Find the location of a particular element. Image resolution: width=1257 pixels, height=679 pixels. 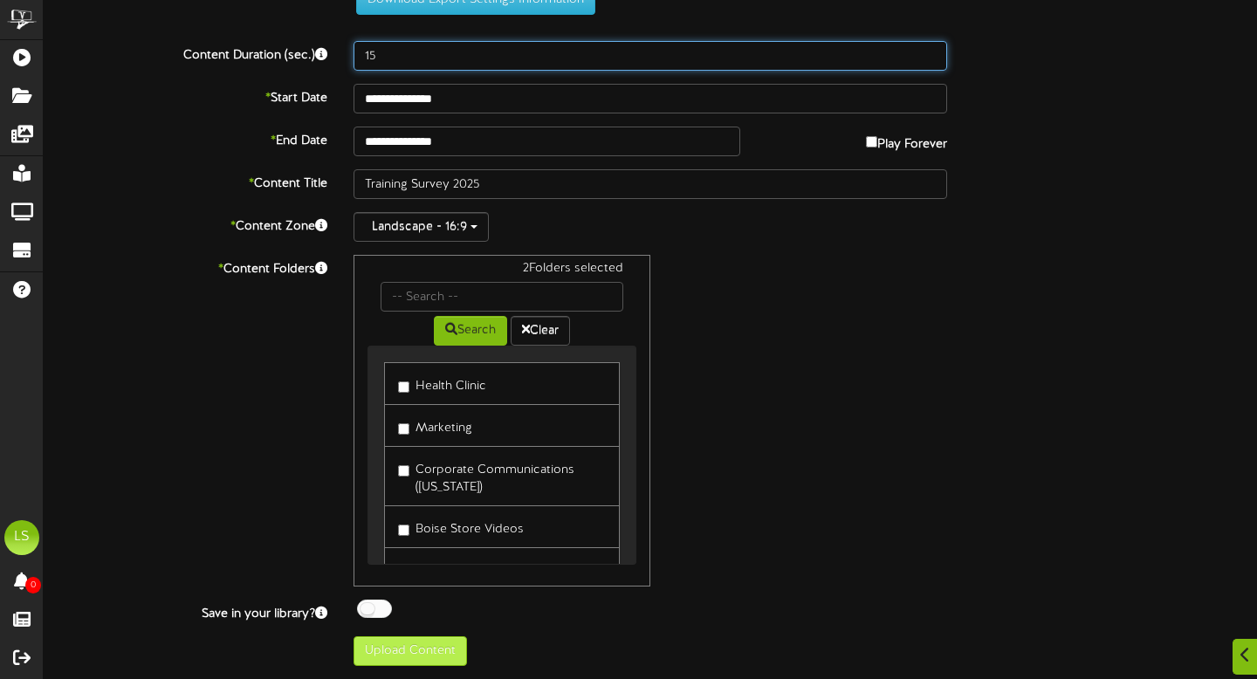

span: 0 is located at coordinates (33, 585).